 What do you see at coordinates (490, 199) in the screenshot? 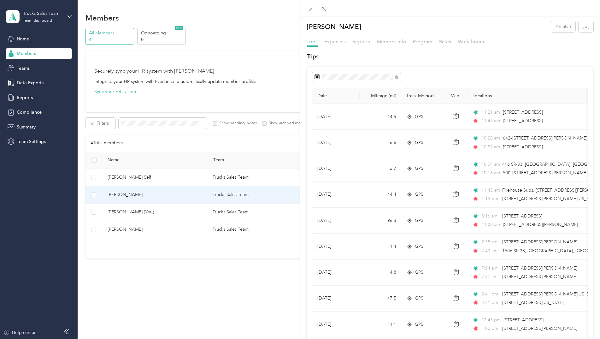
I see `span: 1:15 pm` at bounding box center [490, 199].